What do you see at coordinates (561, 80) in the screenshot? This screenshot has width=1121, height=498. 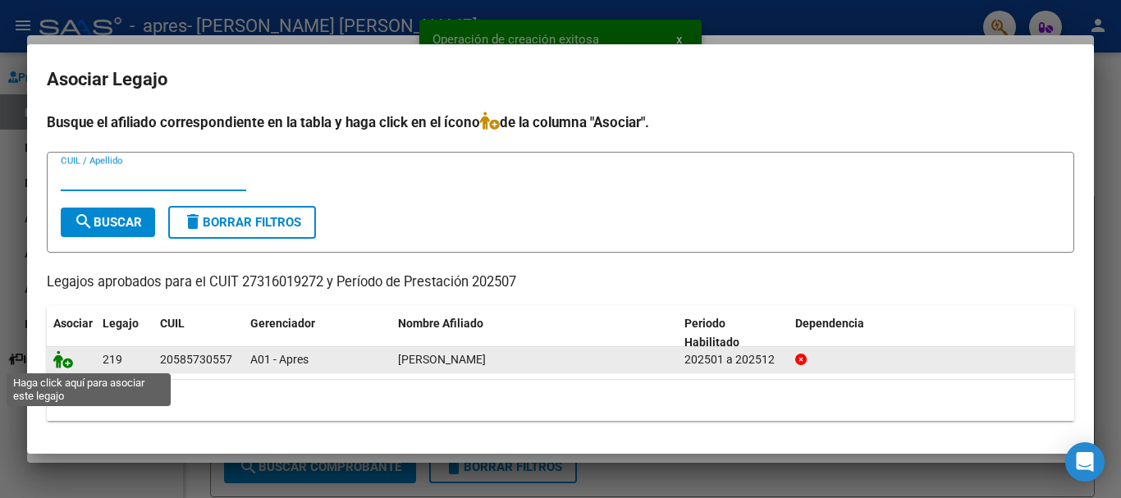 I see `h2: Asociar Legajo` at bounding box center [561, 80].